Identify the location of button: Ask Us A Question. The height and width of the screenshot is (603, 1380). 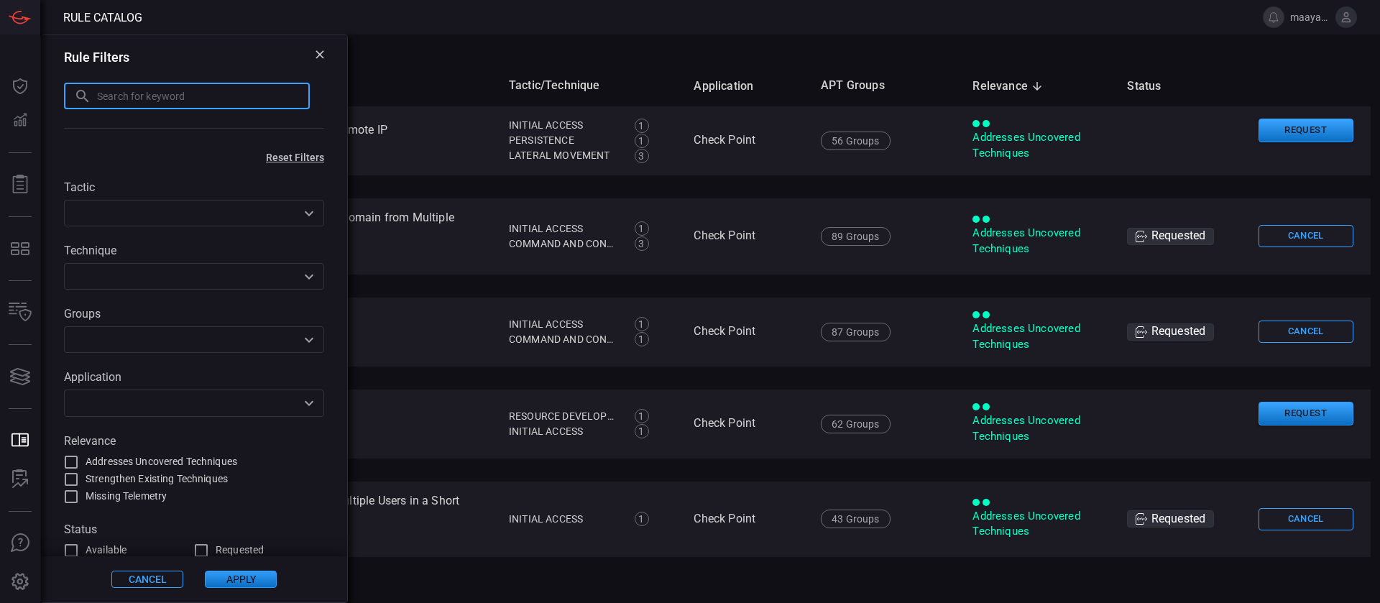
(20, 544).